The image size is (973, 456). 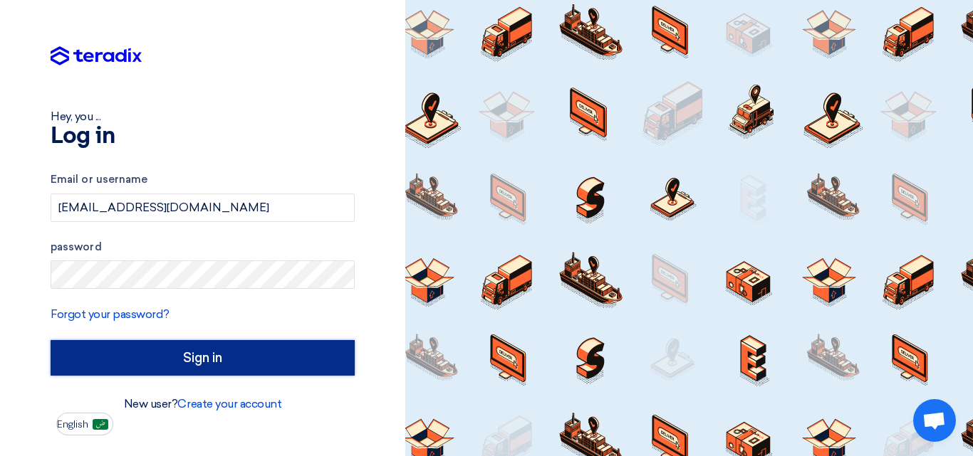 What do you see at coordinates (110, 314) in the screenshot?
I see `a: Forgot your password?` at bounding box center [110, 314].